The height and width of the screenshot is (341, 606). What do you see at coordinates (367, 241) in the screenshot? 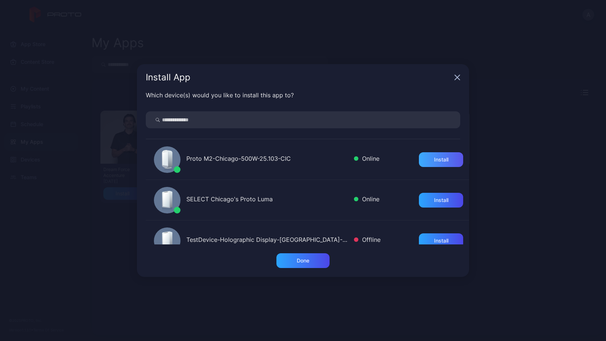
I see `div: Offline` at bounding box center [367, 241].